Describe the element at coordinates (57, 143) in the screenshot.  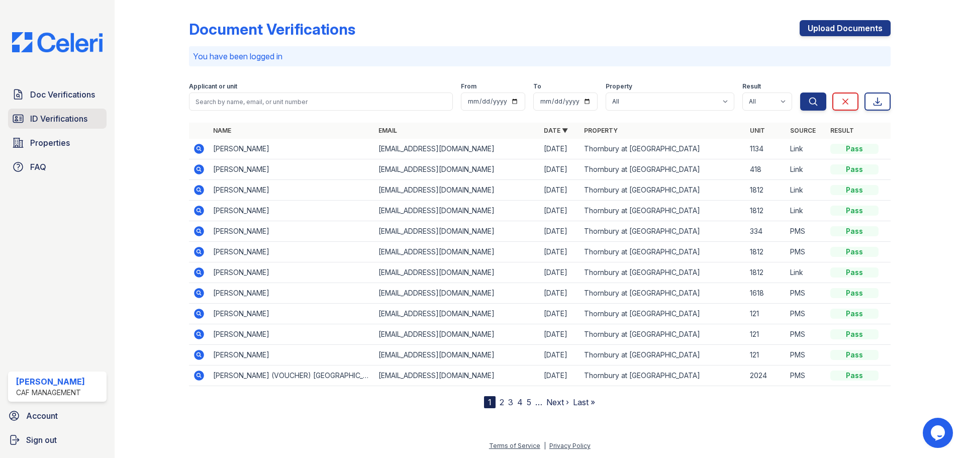
I see `a: Properties` at that location.